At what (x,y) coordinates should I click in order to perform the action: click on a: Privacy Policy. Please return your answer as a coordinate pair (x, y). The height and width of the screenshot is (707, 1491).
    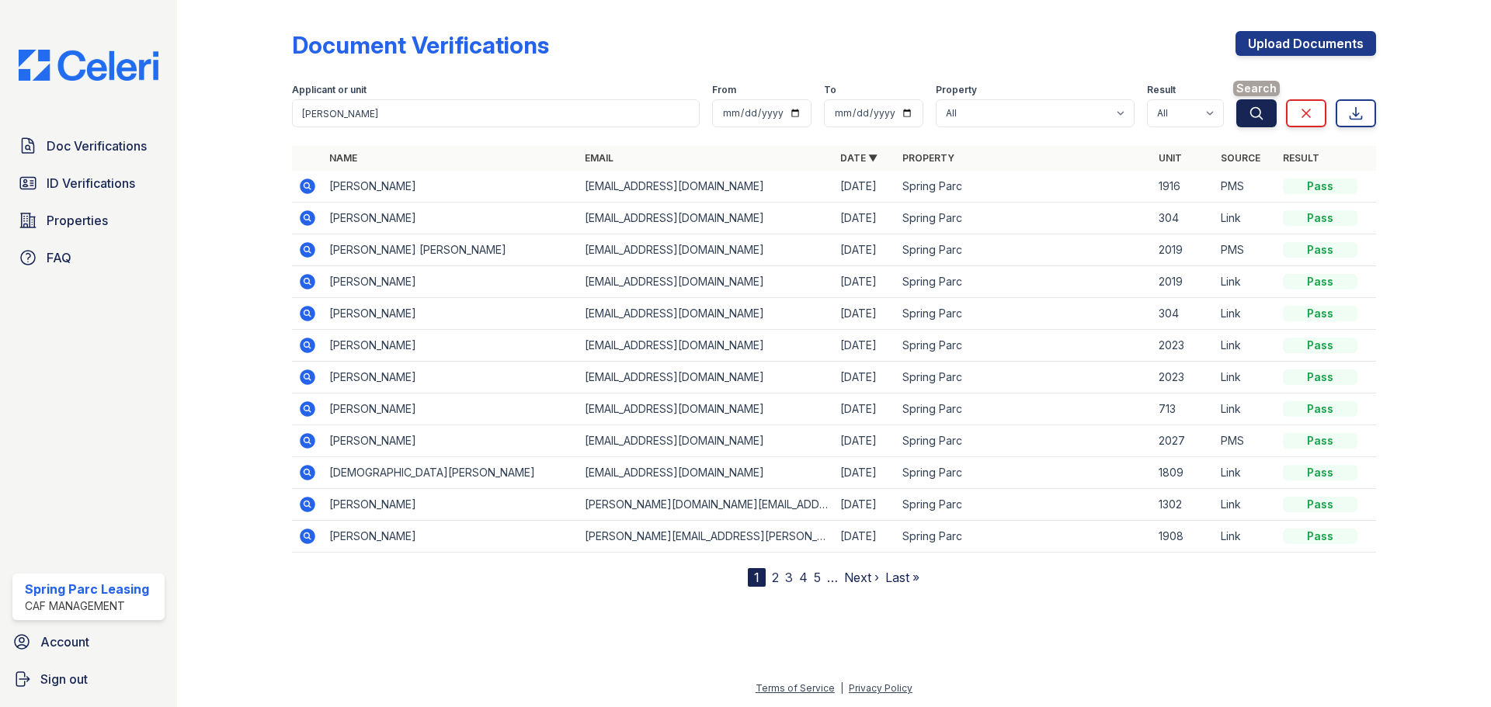
    Looking at the image, I should click on (880, 688).